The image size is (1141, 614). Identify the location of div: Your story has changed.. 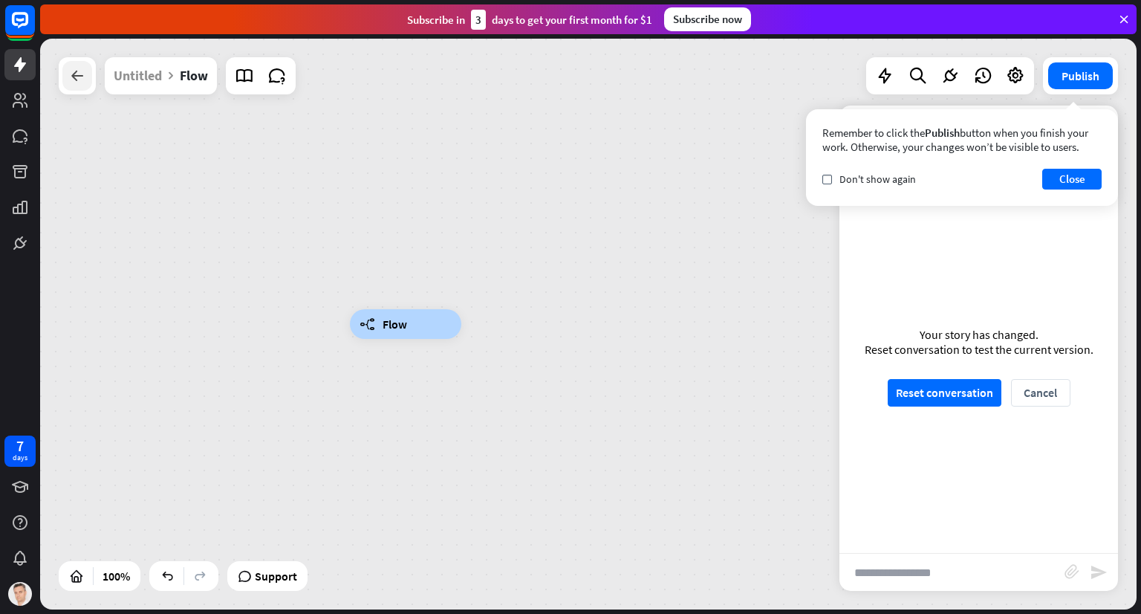
(979, 334).